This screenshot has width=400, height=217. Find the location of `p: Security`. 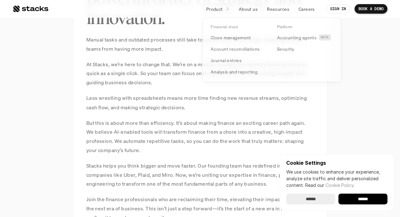

p: Security is located at coordinates (286, 49).